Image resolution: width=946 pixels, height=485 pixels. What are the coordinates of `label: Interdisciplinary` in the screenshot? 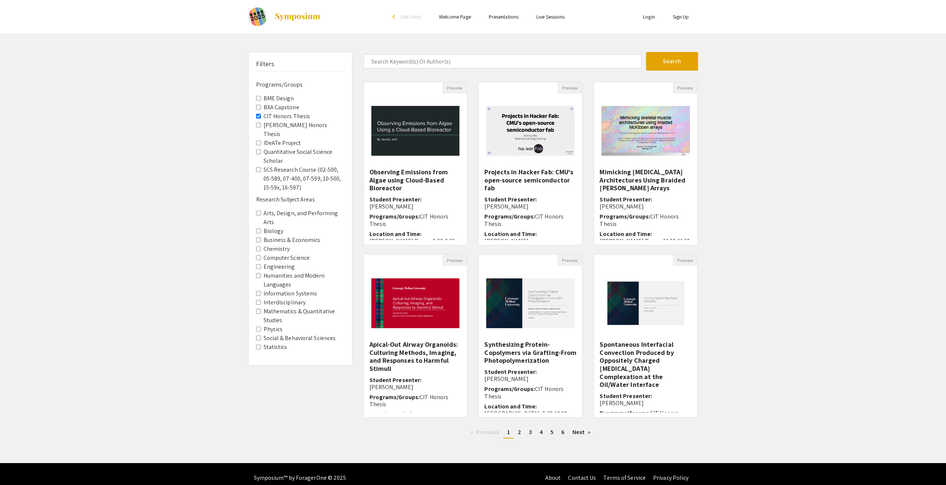 It's located at (285, 302).